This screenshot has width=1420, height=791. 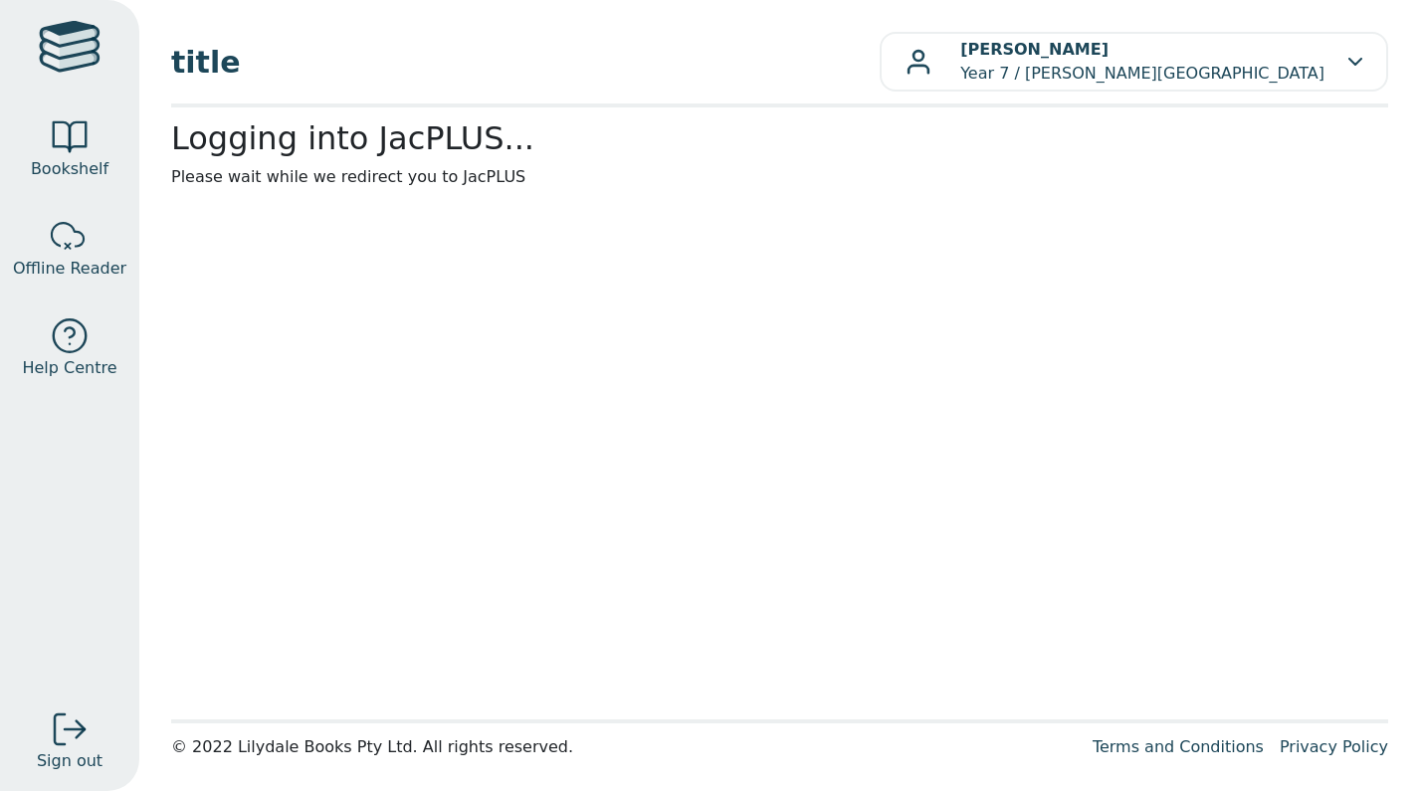 I want to click on div: © 2022 Lilydale Books Pty Ltd. All rights reserved., so click(x=624, y=747).